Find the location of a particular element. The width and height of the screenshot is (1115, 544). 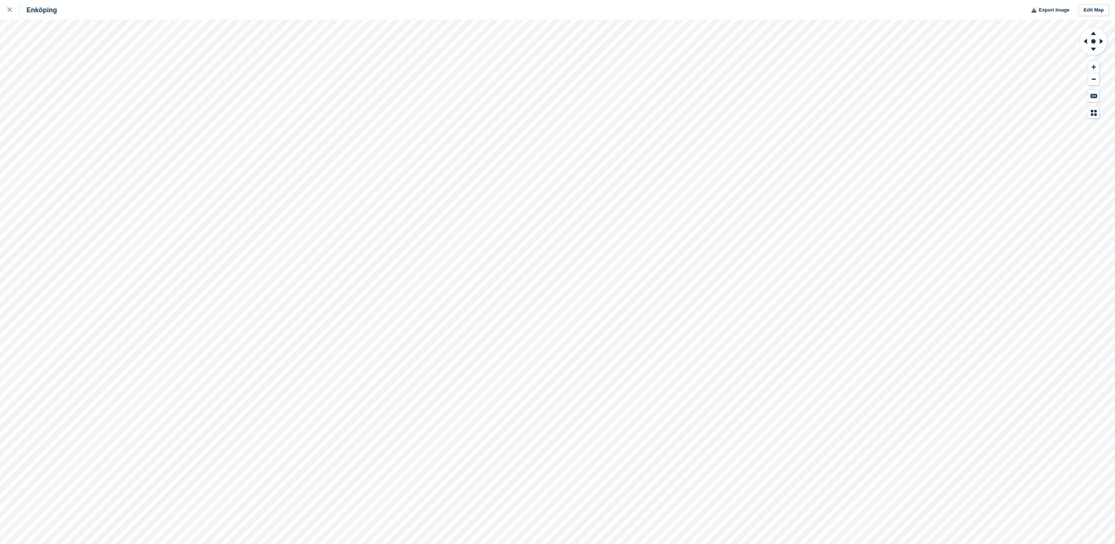

button: Export Image is located at coordinates (1048, 10).